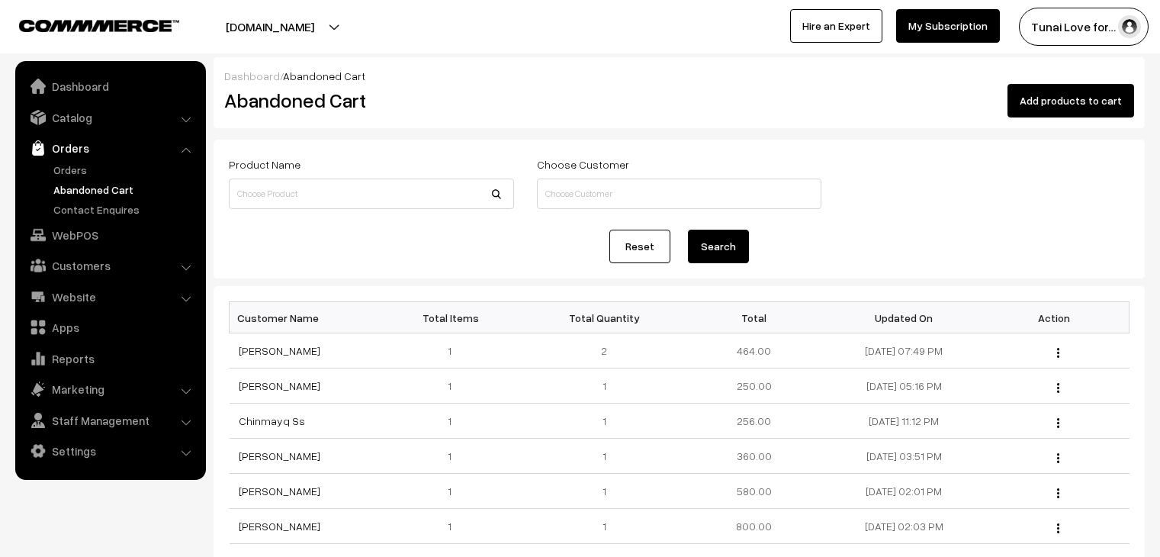 The image size is (1160, 557). What do you see at coordinates (454, 317) in the screenshot?
I see `th: Total Items` at bounding box center [454, 317].